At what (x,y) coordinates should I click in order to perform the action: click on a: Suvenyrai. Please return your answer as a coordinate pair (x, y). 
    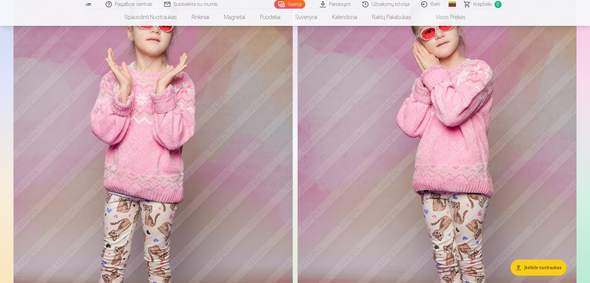
    Looking at the image, I should click on (306, 17).